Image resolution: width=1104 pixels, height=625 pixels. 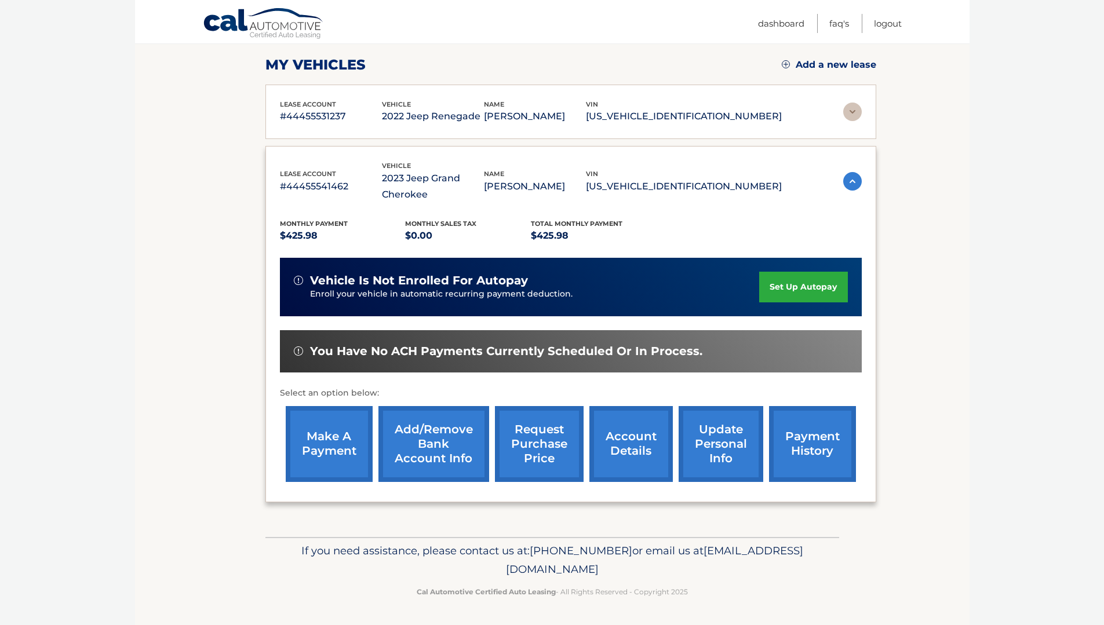 What do you see at coordinates (577, 224) in the screenshot?
I see `span: Total Monthly Payment` at bounding box center [577, 224].